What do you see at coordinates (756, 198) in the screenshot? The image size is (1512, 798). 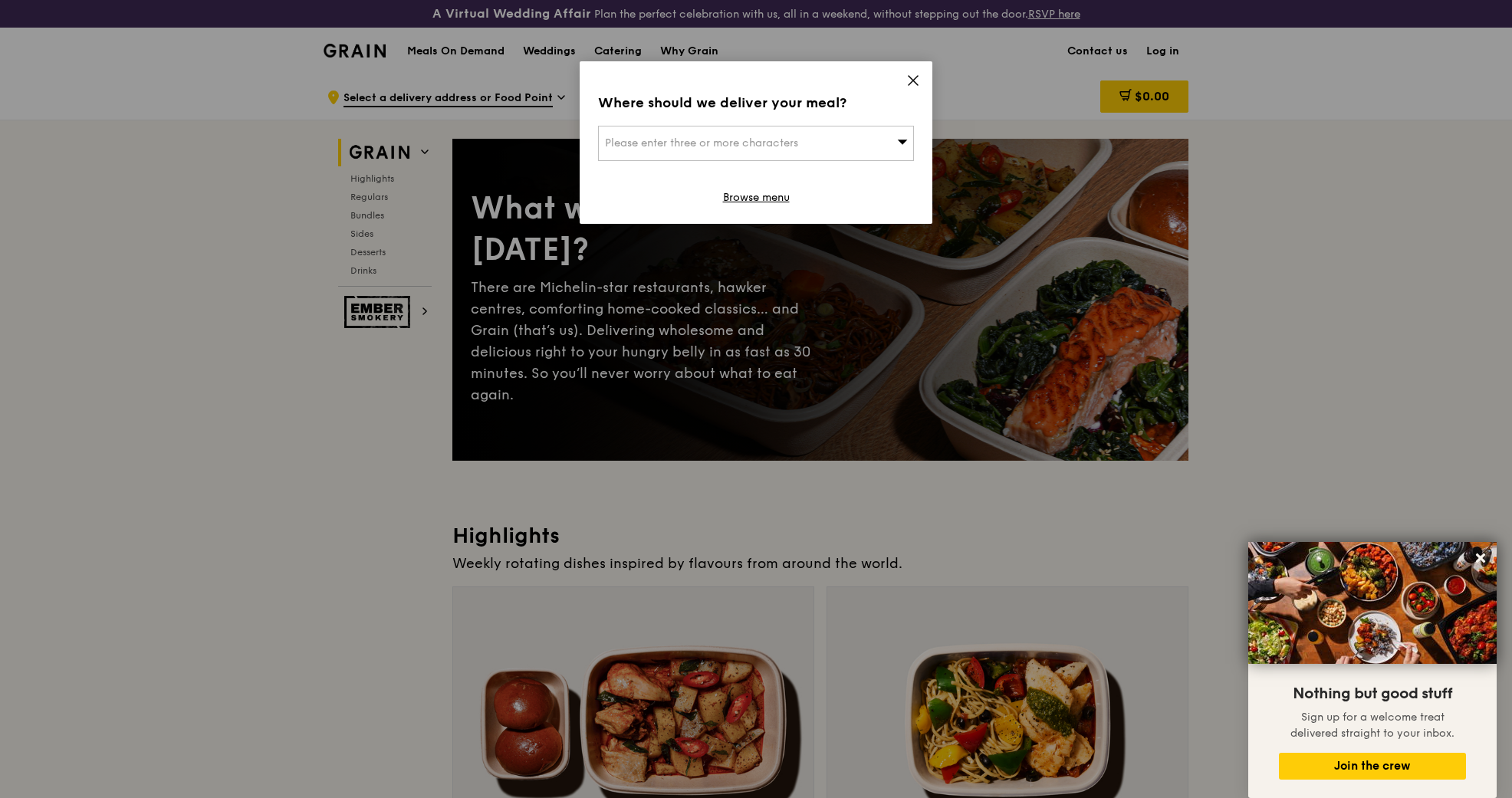 I see `a: Browse menu` at bounding box center [756, 198].